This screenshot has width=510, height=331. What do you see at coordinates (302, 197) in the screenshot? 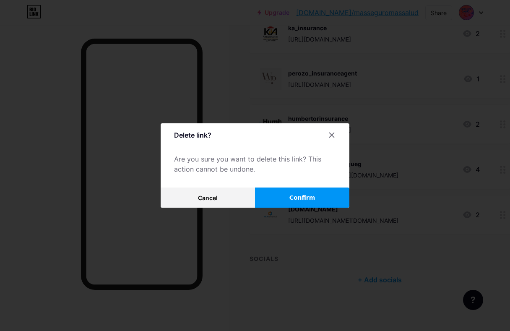
I see `span: Confirm` at bounding box center [302, 197].